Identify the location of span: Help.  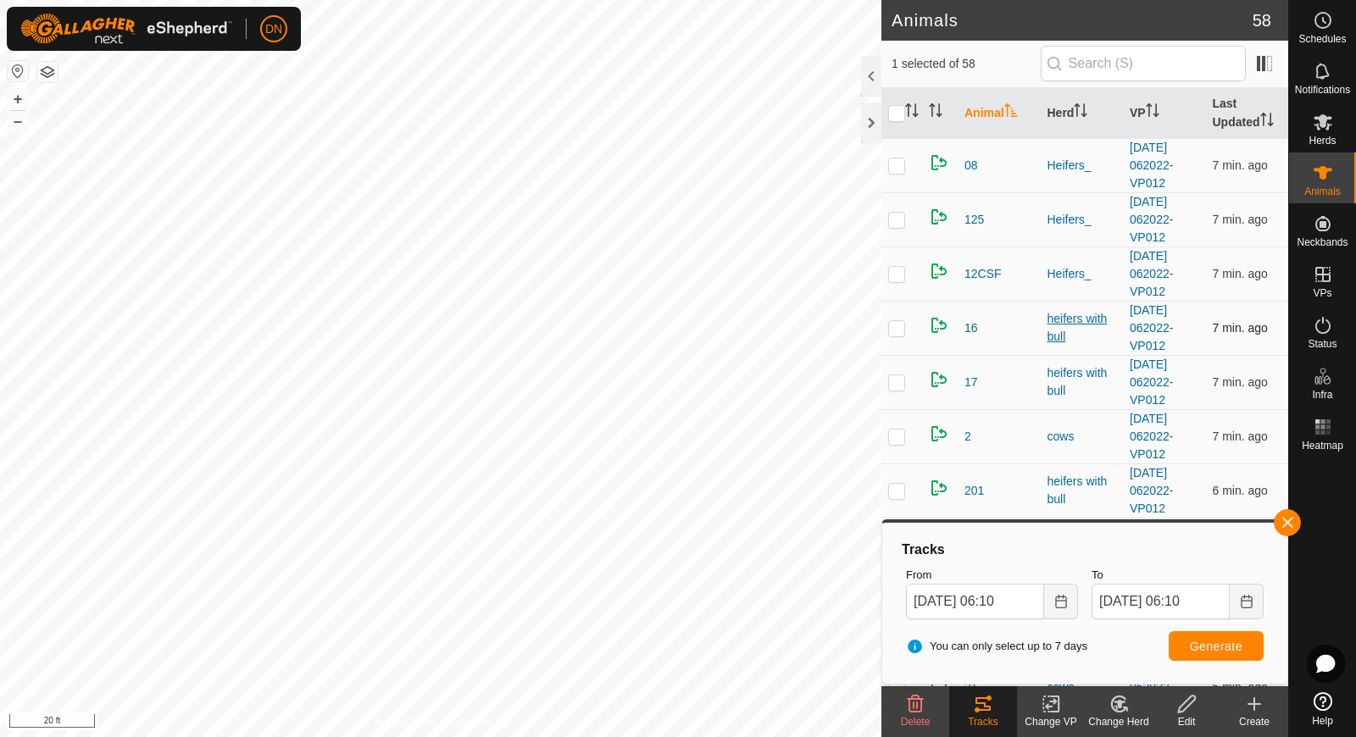
(1322, 721).